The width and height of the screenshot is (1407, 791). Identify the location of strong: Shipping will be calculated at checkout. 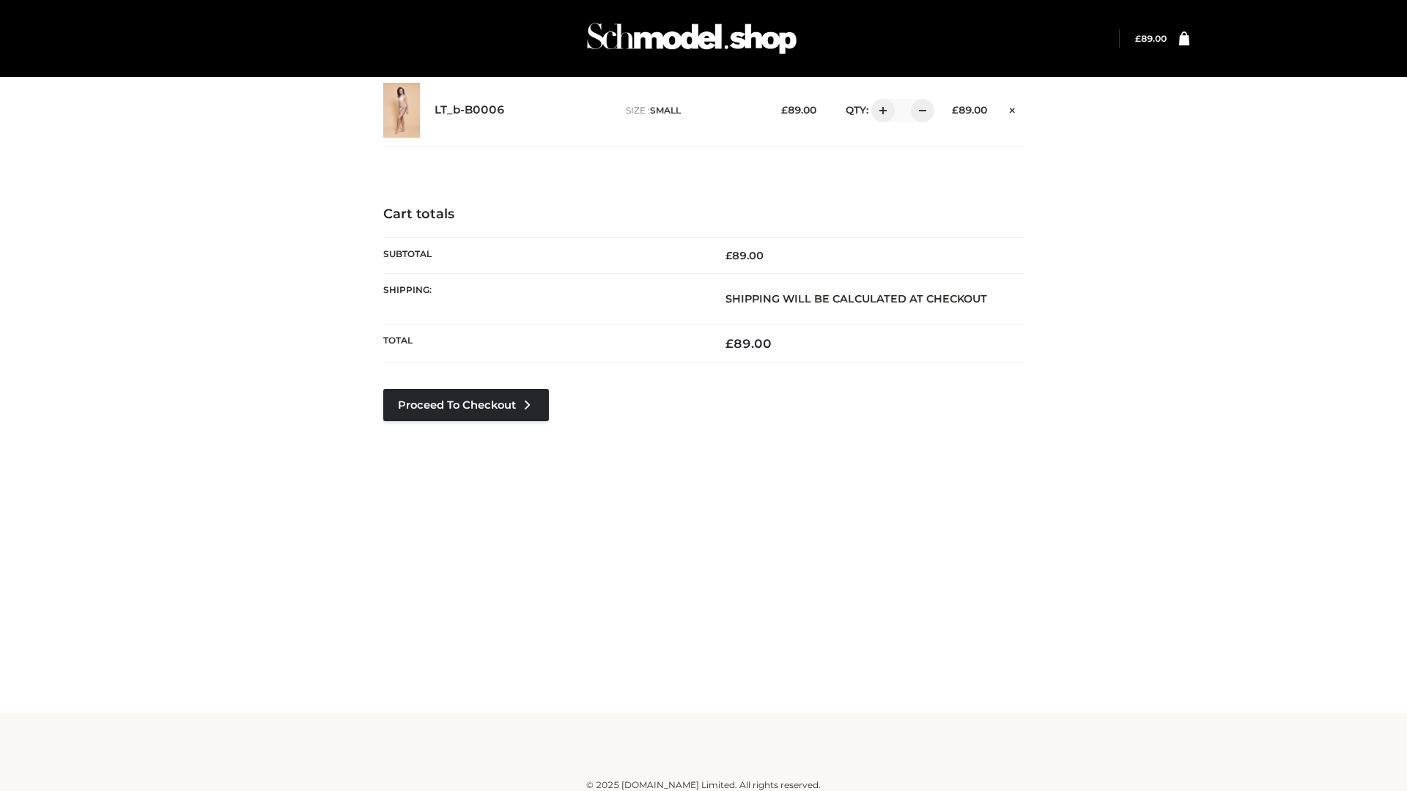
(856, 299).